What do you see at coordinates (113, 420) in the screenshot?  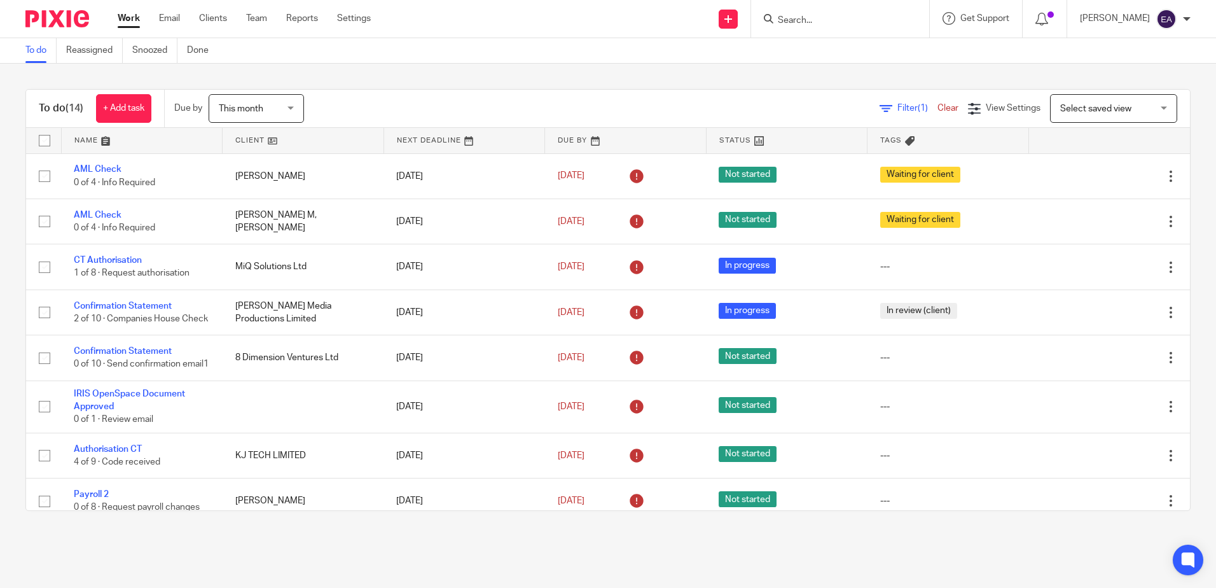 I see `span: 0 of 1 · Review email` at bounding box center [113, 420].